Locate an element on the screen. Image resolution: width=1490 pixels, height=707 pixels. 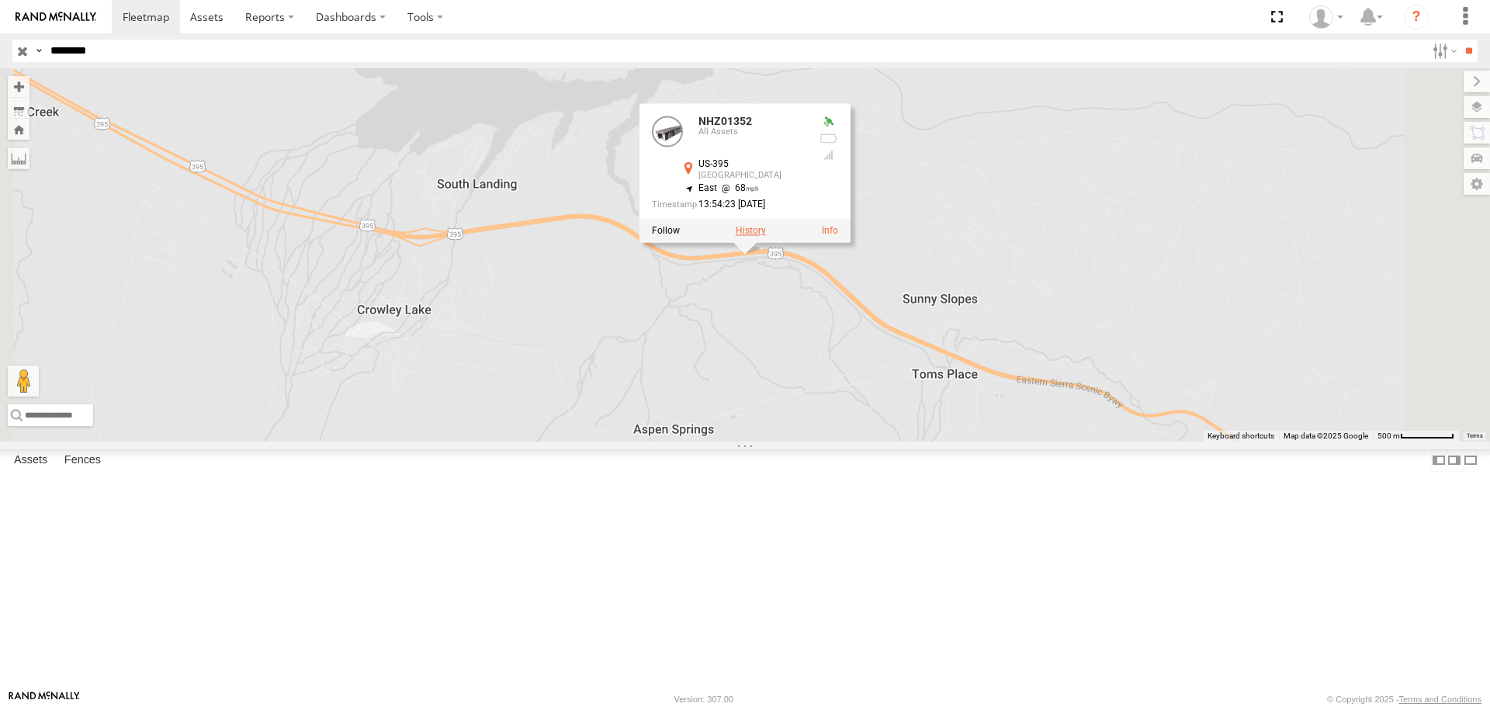
a: Terms and Conditions is located at coordinates (1441, 699).